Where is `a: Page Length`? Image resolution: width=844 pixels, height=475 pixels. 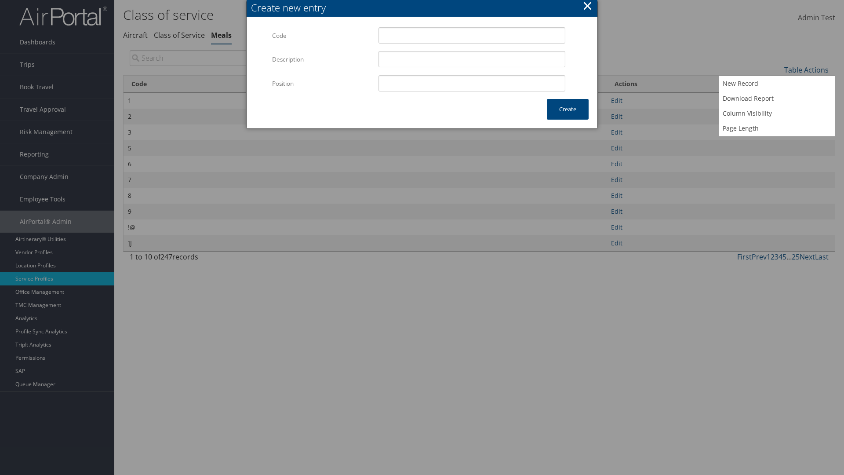
a: Page Length is located at coordinates (777, 128).